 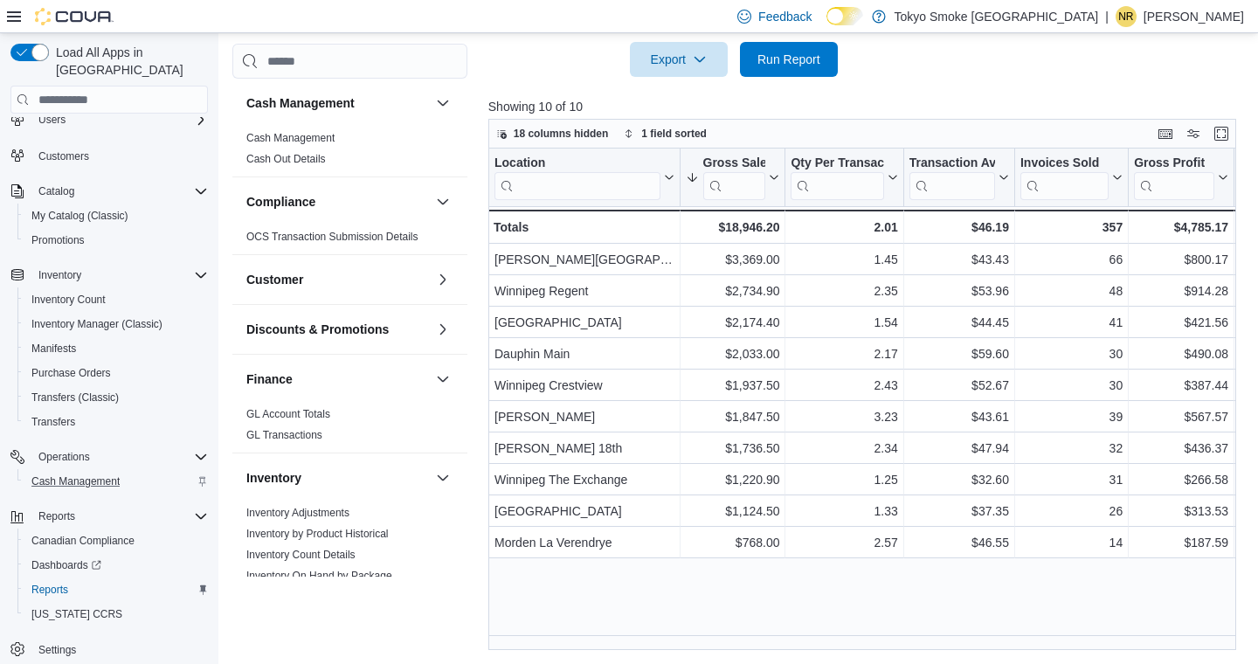 I want to click on button: Users, so click(x=109, y=120).